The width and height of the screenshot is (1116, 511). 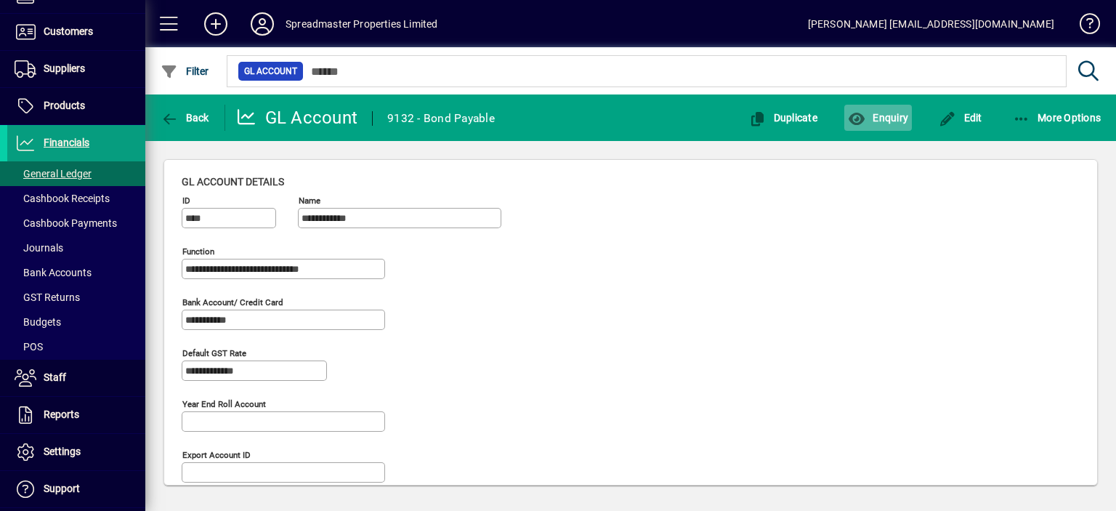 I want to click on span: Back, so click(x=184, y=118).